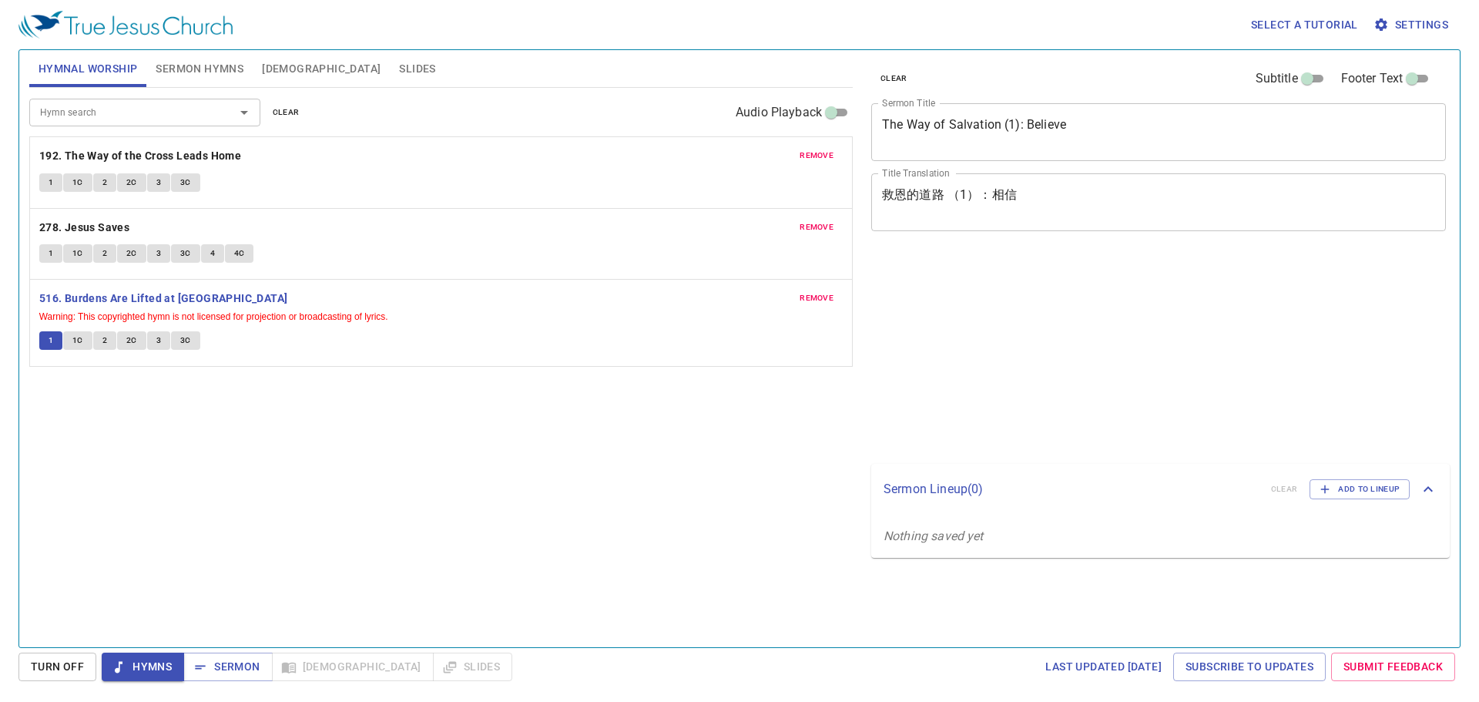 The width and height of the screenshot is (1479, 702). I want to click on span: Sermon Hymns, so click(200, 69).